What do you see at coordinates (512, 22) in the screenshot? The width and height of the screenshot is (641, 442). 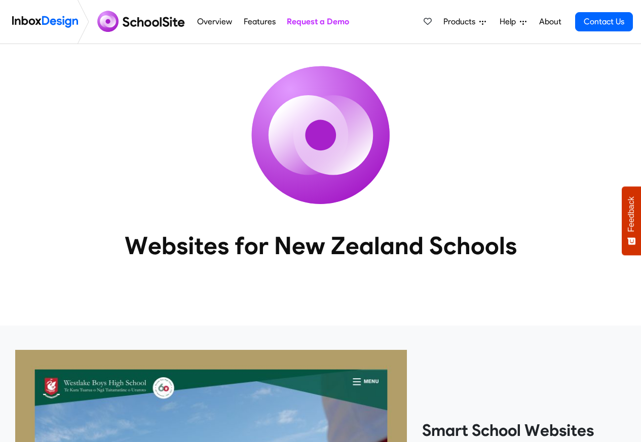 I see `a: Help` at bounding box center [512, 22].